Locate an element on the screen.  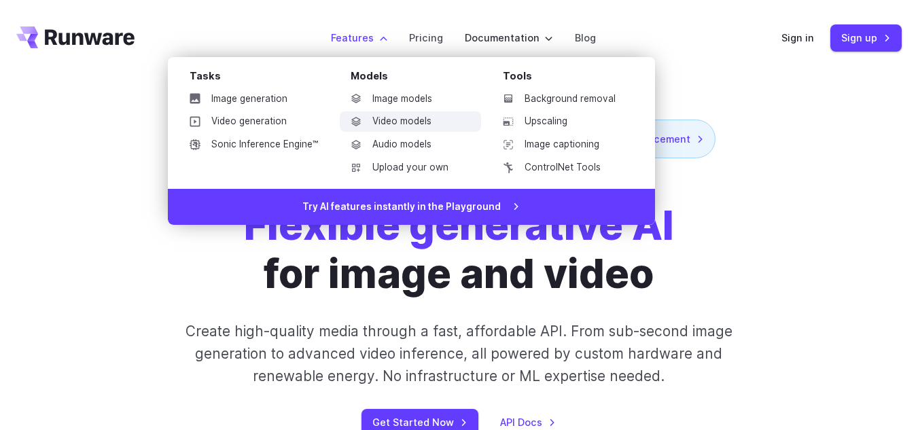
a: Go to / is located at coordinates (75, 37).